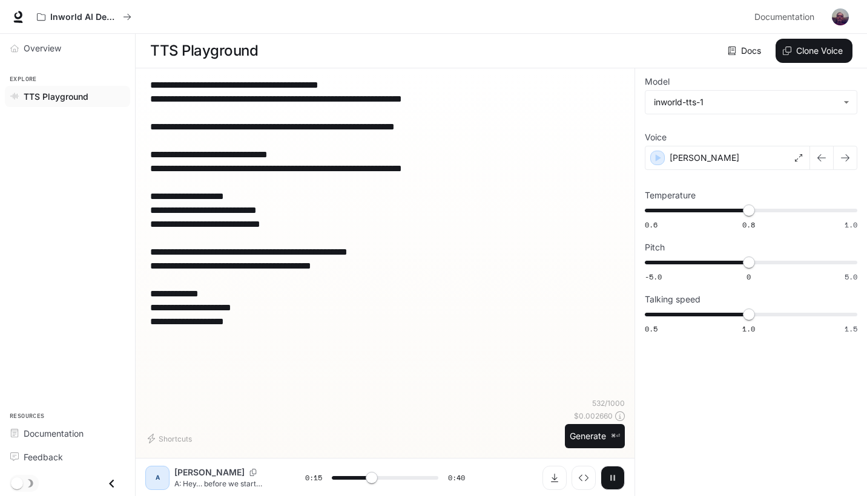 The width and height of the screenshot is (867, 496). Describe the element at coordinates (670, 196) in the screenshot. I see `p: Temperature` at that location.